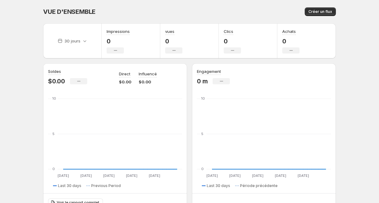 Image resolution: width=379 pixels, height=203 pixels. What do you see at coordinates (106, 186) in the screenshot?
I see `span: Previous Period` at bounding box center [106, 186].